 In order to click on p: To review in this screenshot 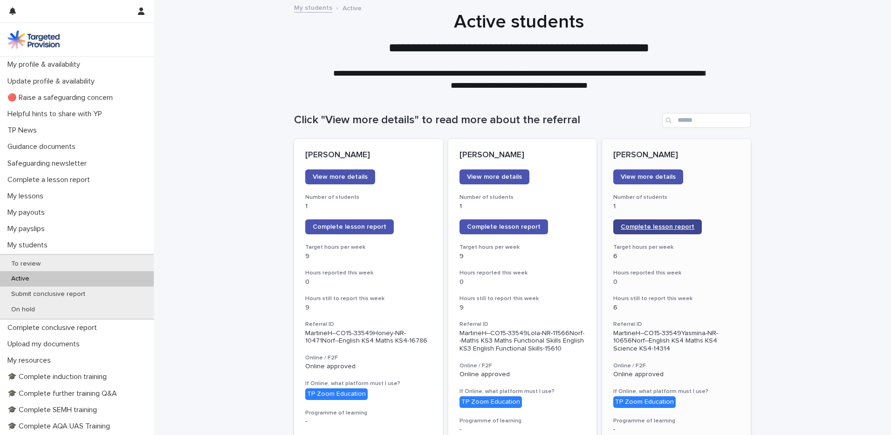, I will do `click(26, 263)`.